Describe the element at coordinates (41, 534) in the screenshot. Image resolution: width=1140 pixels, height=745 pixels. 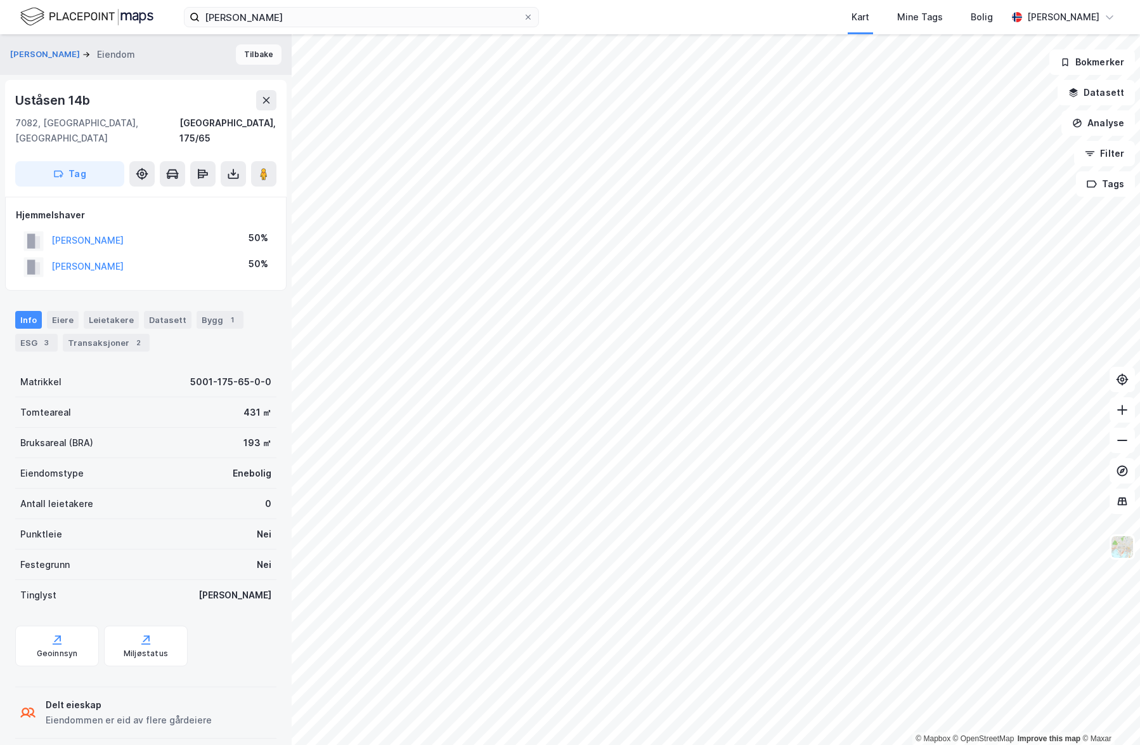
I see `div: Punktleie` at that location.